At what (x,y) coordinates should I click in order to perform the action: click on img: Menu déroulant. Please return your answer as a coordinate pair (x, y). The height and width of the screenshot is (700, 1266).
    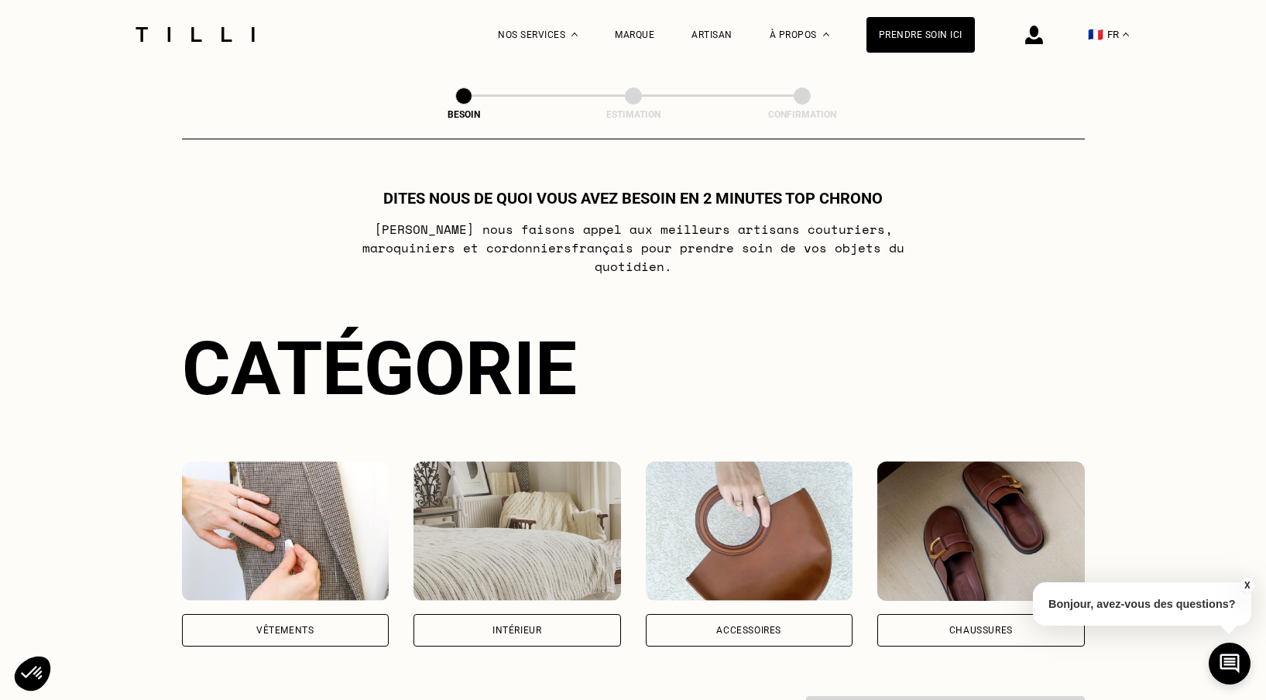
    Looking at the image, I should click on (575, 34).